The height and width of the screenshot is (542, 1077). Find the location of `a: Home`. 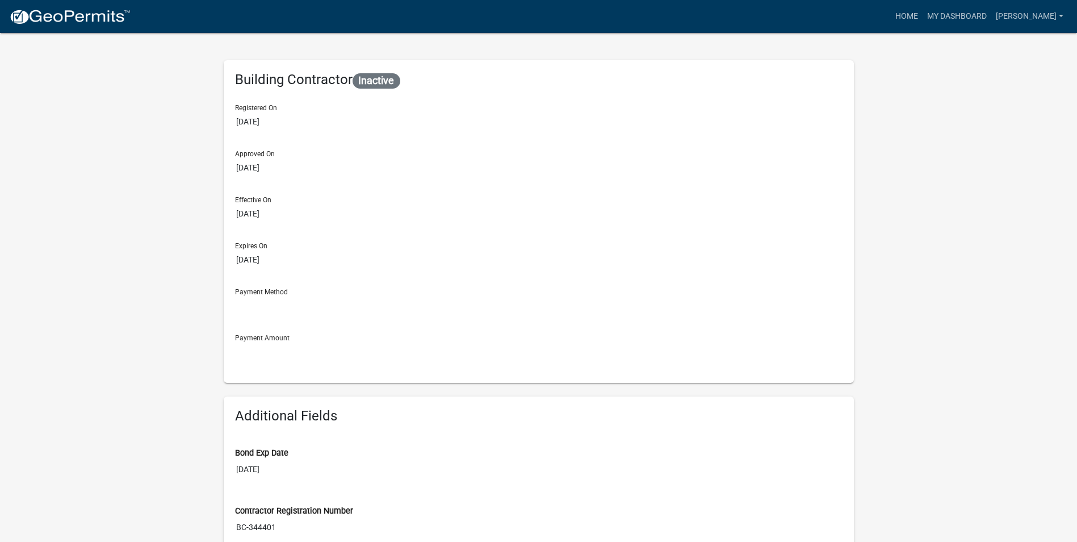

a: Home is located at coordinates (907, 16).